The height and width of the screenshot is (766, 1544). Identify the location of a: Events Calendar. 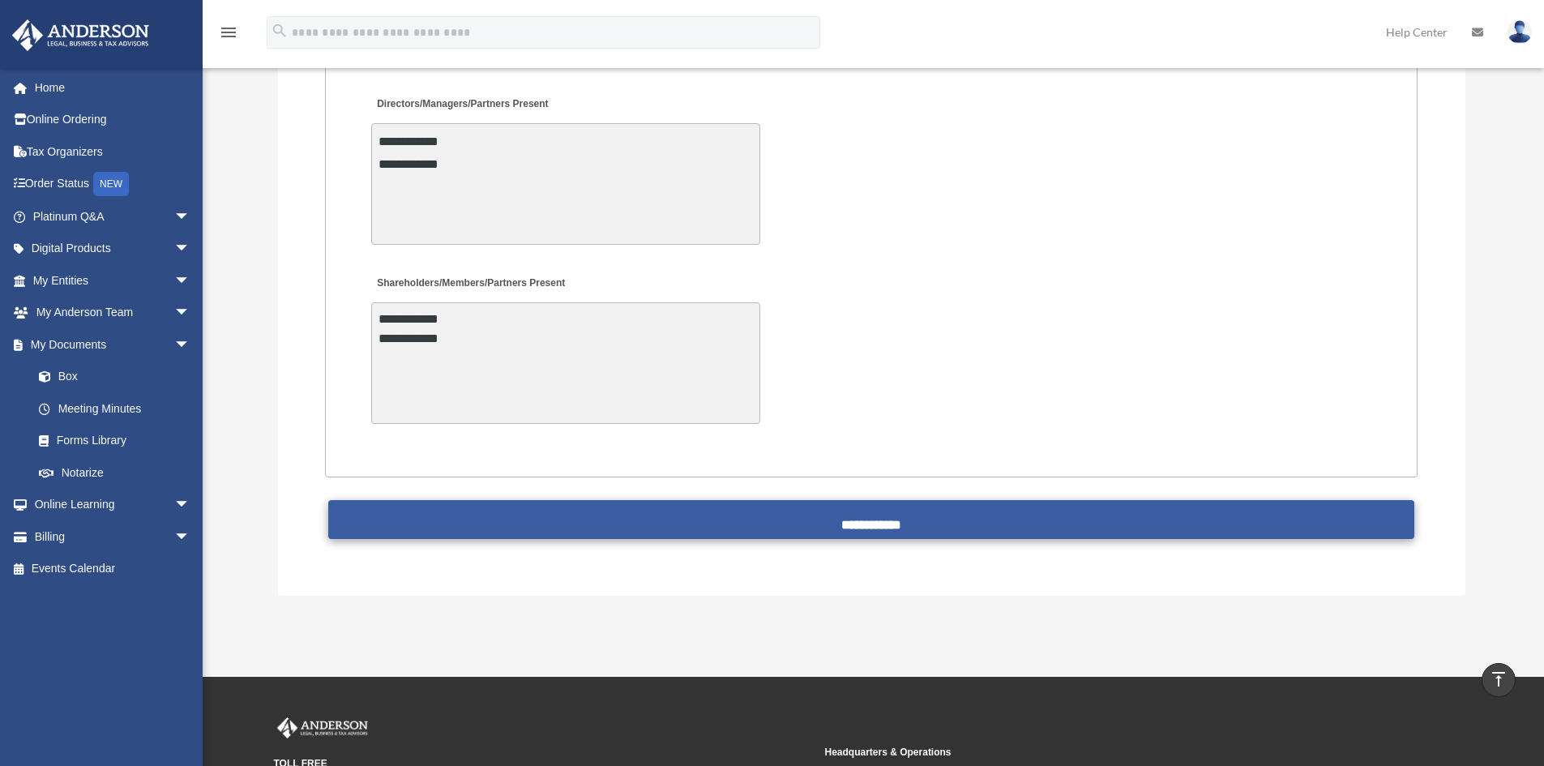
(113, 569).